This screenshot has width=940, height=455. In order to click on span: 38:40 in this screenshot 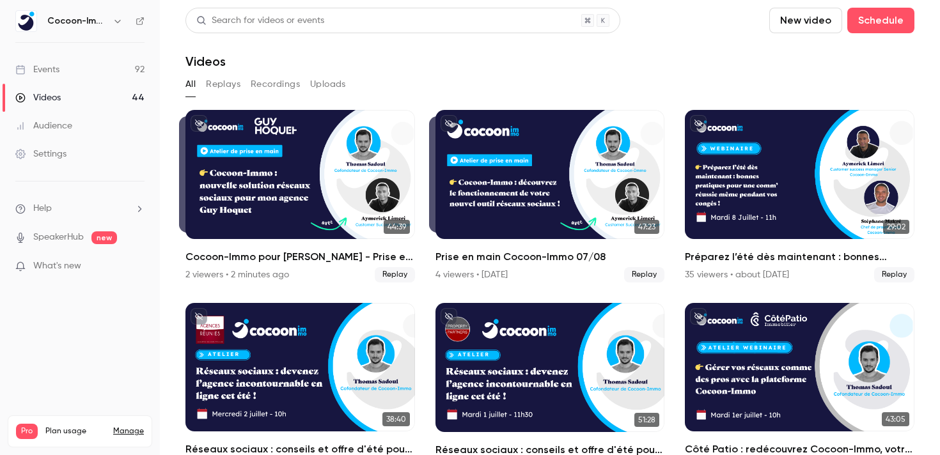, I will do `click(396, 419)`.